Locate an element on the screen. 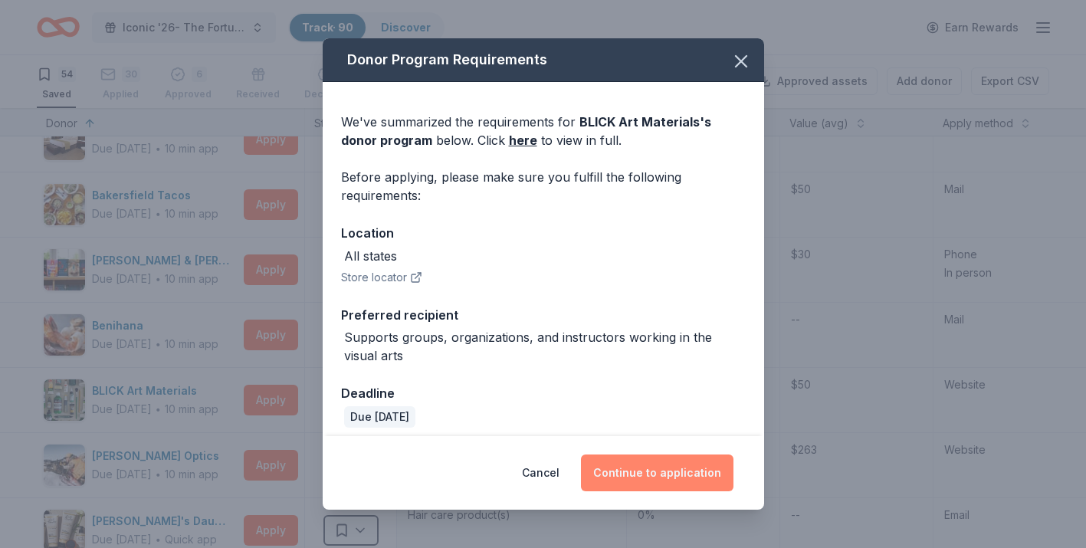 This screenshot has width=1086, height=548. a: here is located at coordinates (523, 140).